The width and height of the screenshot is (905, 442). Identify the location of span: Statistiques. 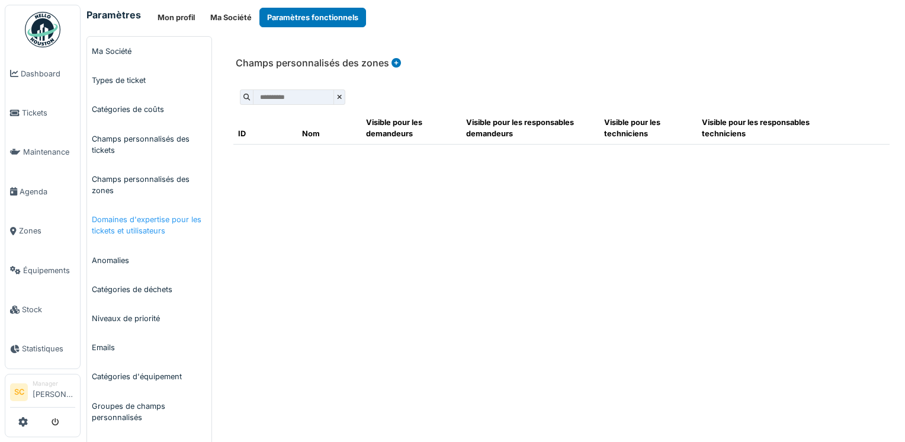
(49, 348).